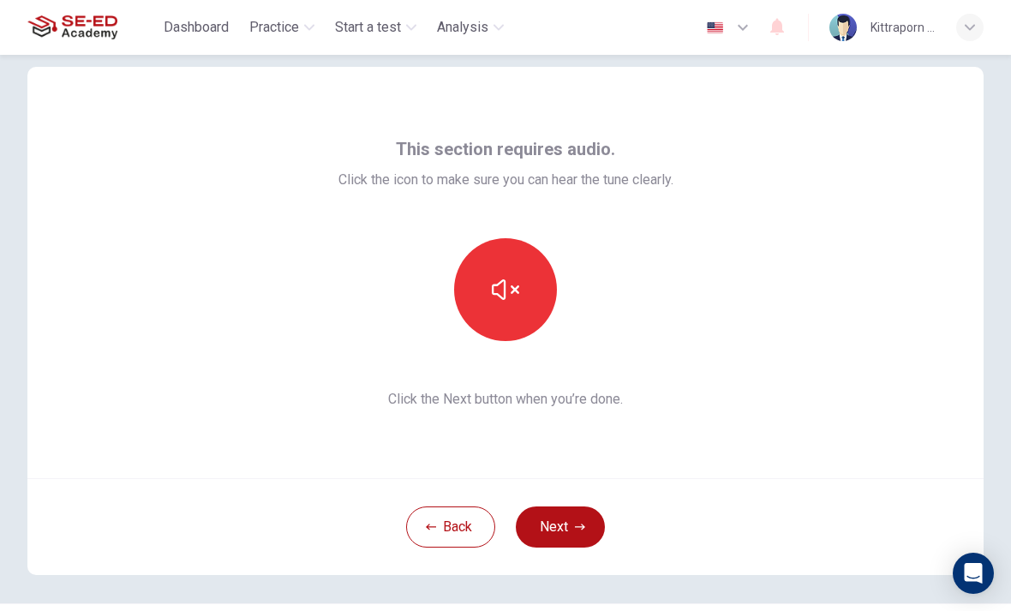 This screenshot has height=611, width=1011. What do you see at coordinates (505, 180) in the screenshot?
I see `span: Click the icon to make sure you can hear the tune clearly.` at bounding box center [505, 180].